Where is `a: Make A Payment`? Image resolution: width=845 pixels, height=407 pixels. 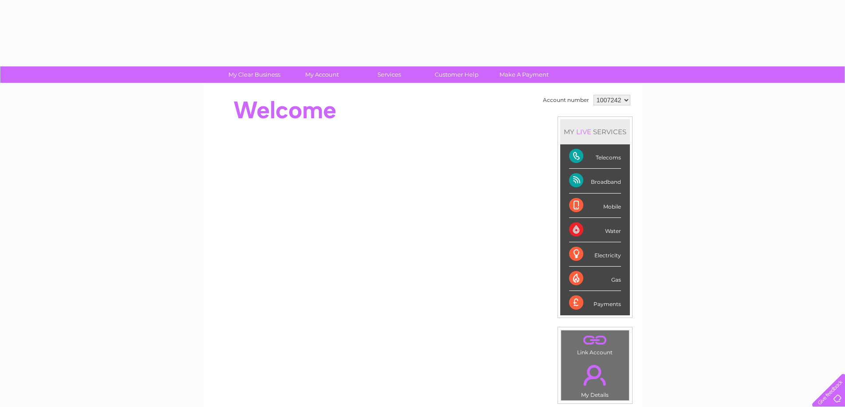
a: Make A Payment is located at coordinates (524, 74).